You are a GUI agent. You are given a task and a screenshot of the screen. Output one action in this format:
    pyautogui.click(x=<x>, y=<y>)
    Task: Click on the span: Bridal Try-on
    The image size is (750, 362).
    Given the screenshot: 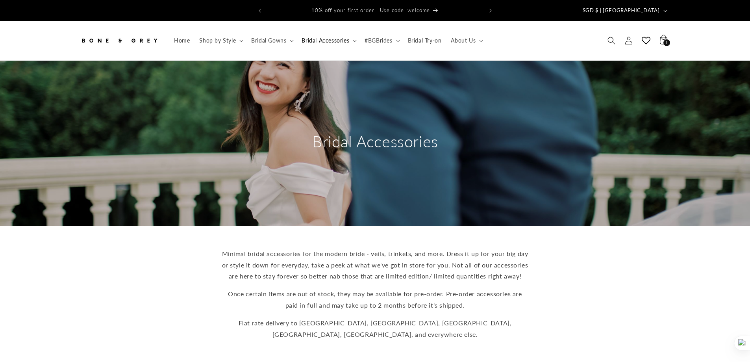 What is the action you would take?
    pyautogui.click(x=425, y=41)
    